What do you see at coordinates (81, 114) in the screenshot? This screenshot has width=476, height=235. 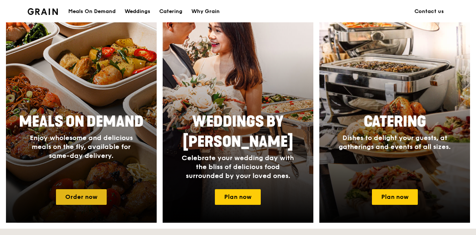 I see `a: Meals On DemandEnjoy wholesome and delicious meals on the fly, available for same-day delivery.Or...` at bounding box center [81, 114].